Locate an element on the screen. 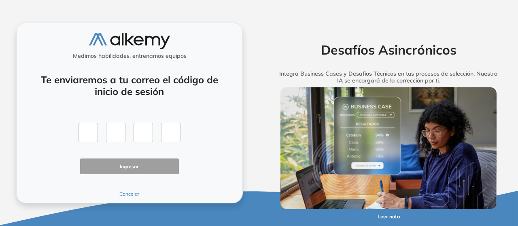 This screenshot has width=518, height=226. button: Cancelar is located at coordinates (129, 194).